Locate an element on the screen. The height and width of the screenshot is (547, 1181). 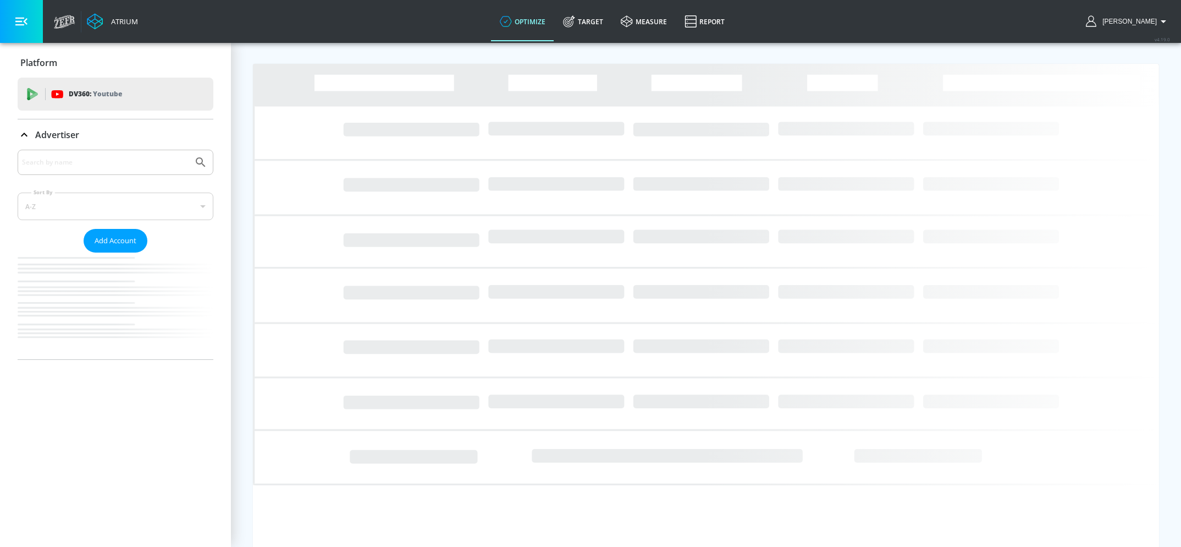
p: DV360: is located at coordinates (95, 94).